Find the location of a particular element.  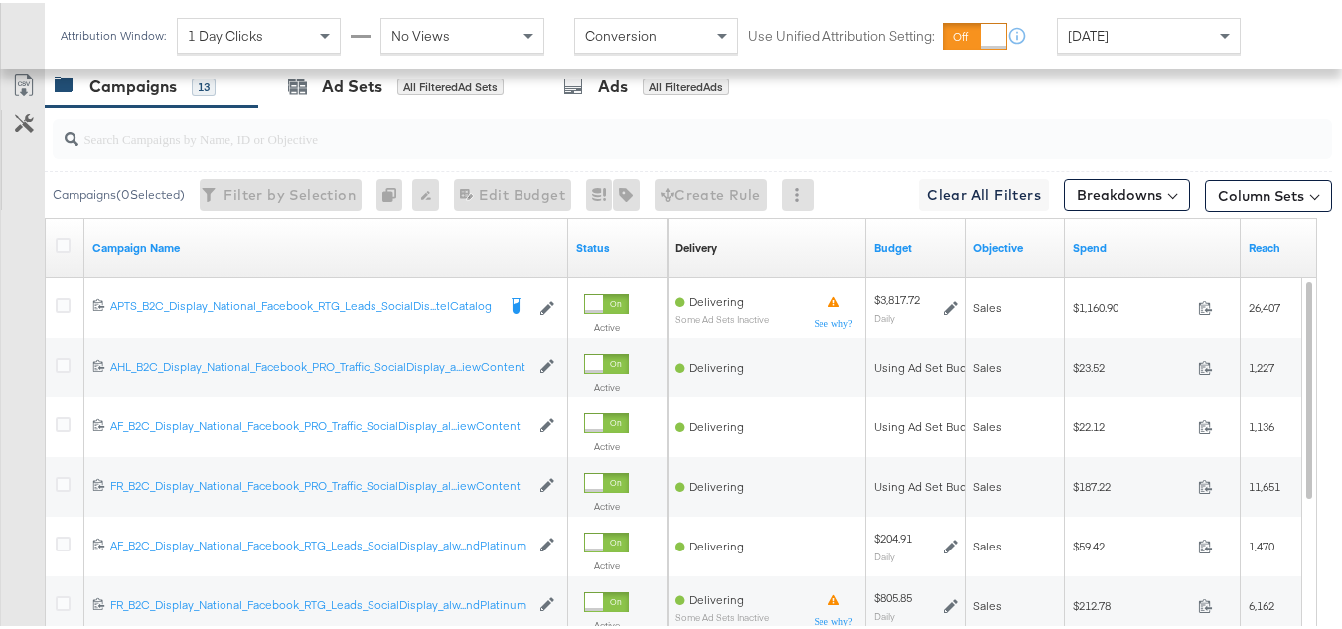

a: The maximum amount you're willing to spend on your ads, on average each day or over the lifetime ... is located at coordinates (916, 245).